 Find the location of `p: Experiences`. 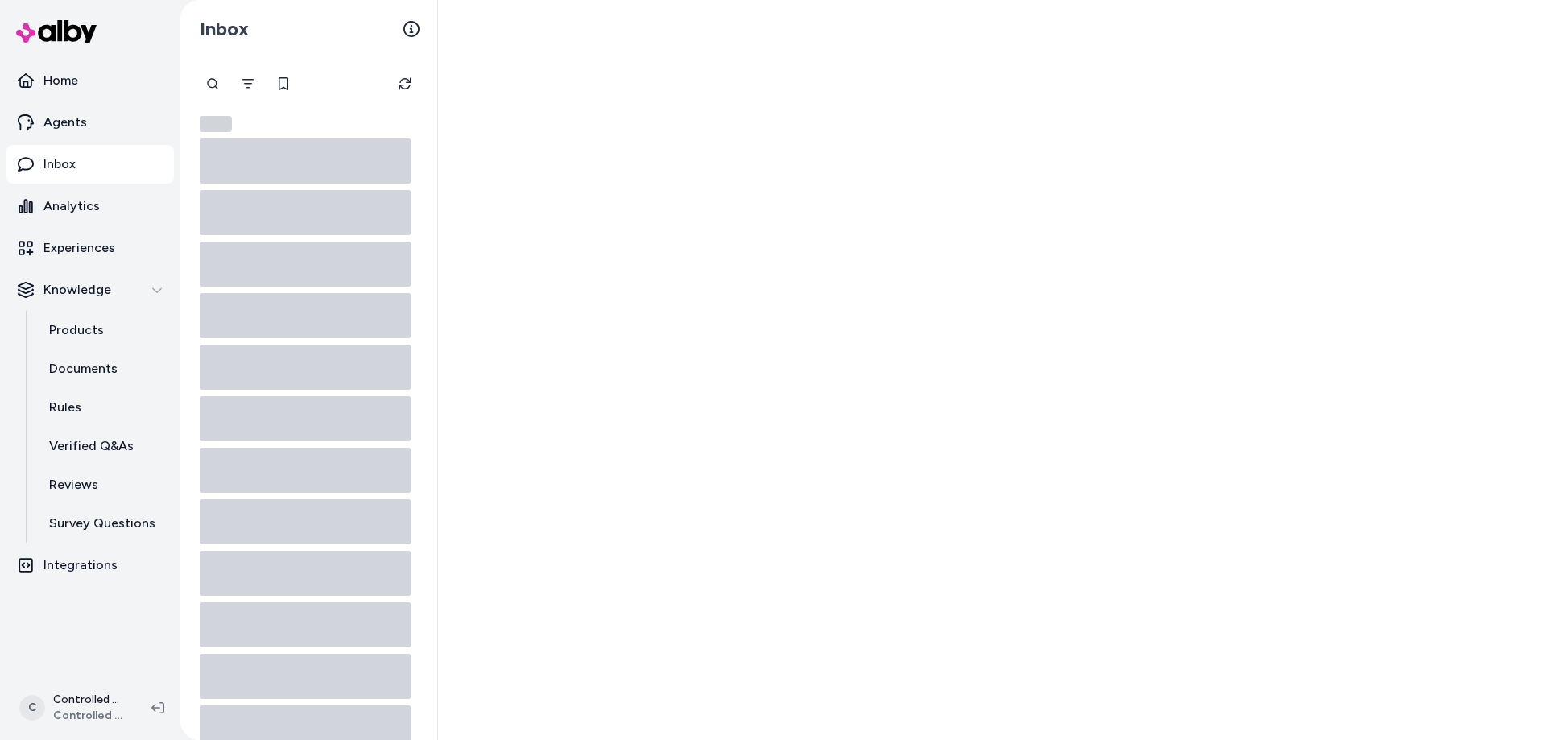

p: Experiences is located at coordinates (79, 248).